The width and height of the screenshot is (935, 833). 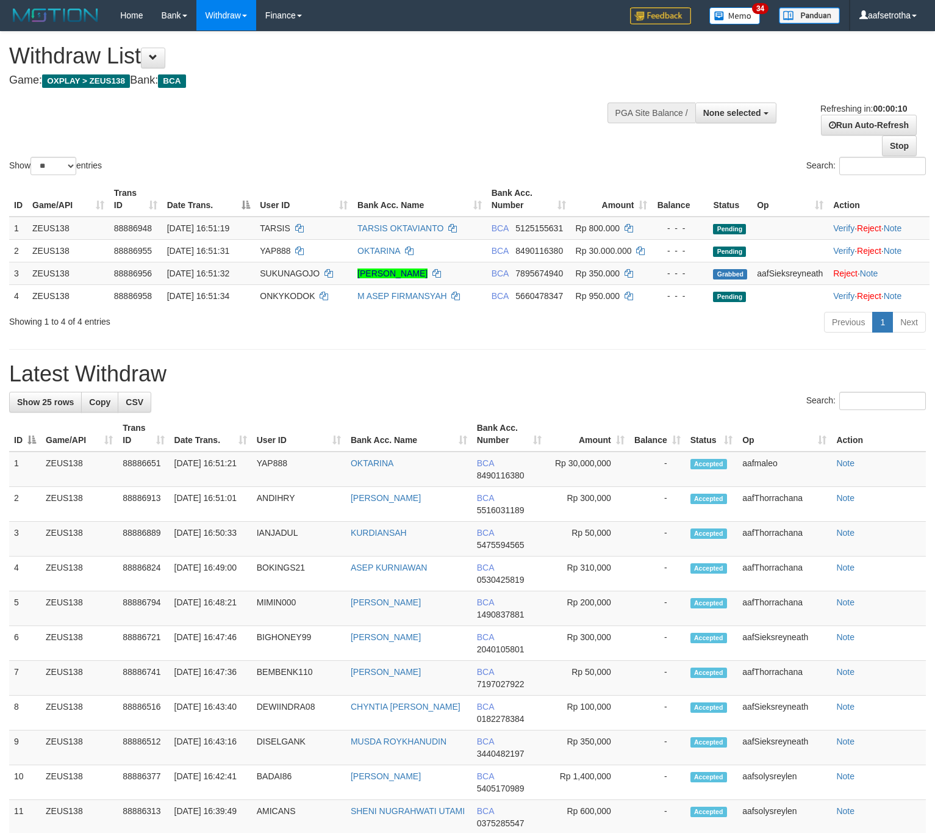 What do you see at coordinates (598, 273) in the screenshot?
I see `span: Rp 350.000` at bounding box center [598, 273].